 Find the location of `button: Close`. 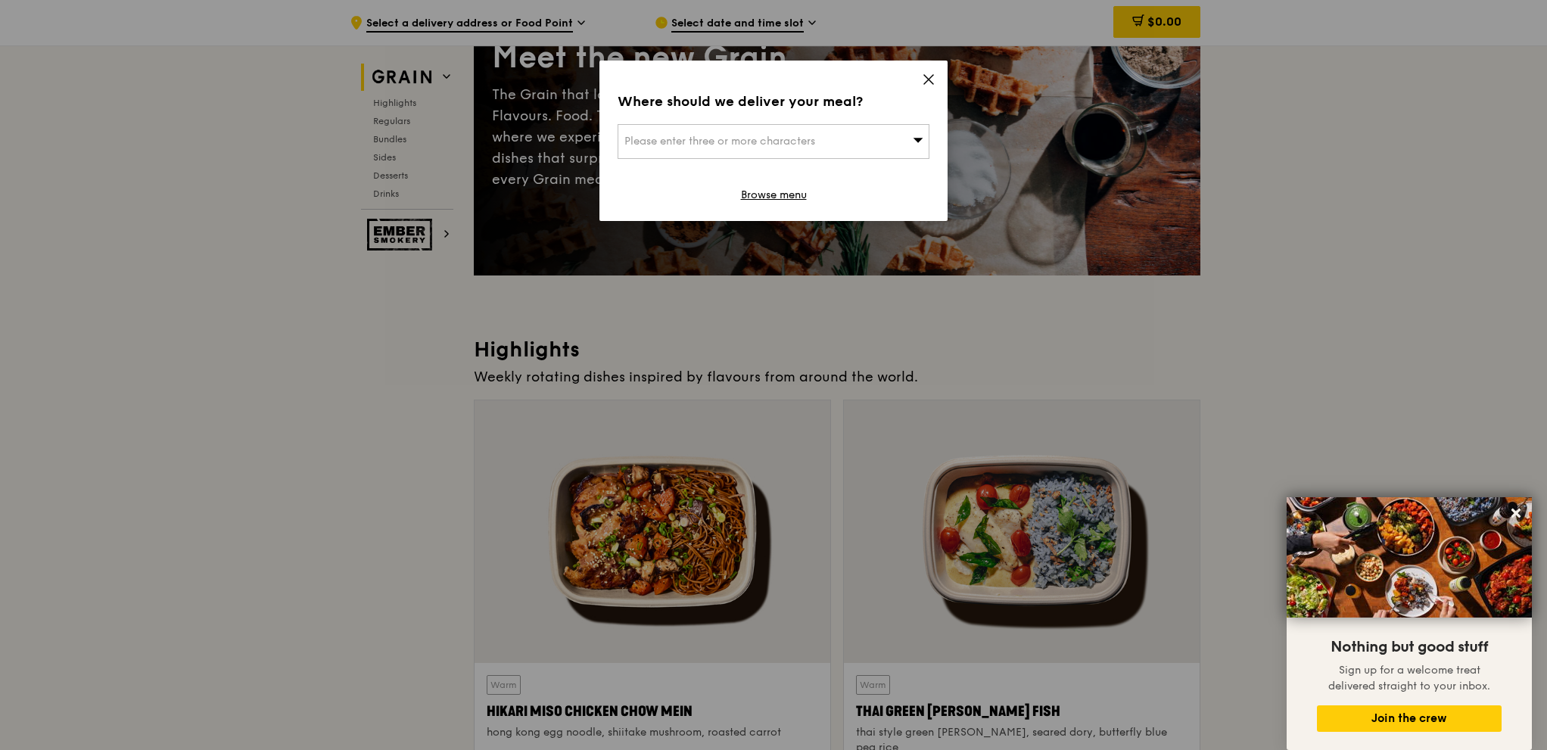

button: Close is located at coordinates (1516, 513).